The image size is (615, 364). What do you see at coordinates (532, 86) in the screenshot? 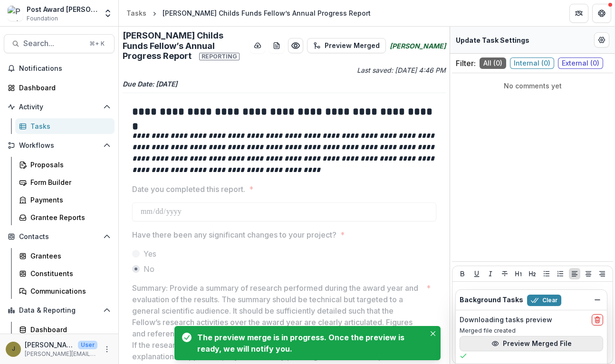
I see `p: No comments yet` at bounding box center [532, 86].